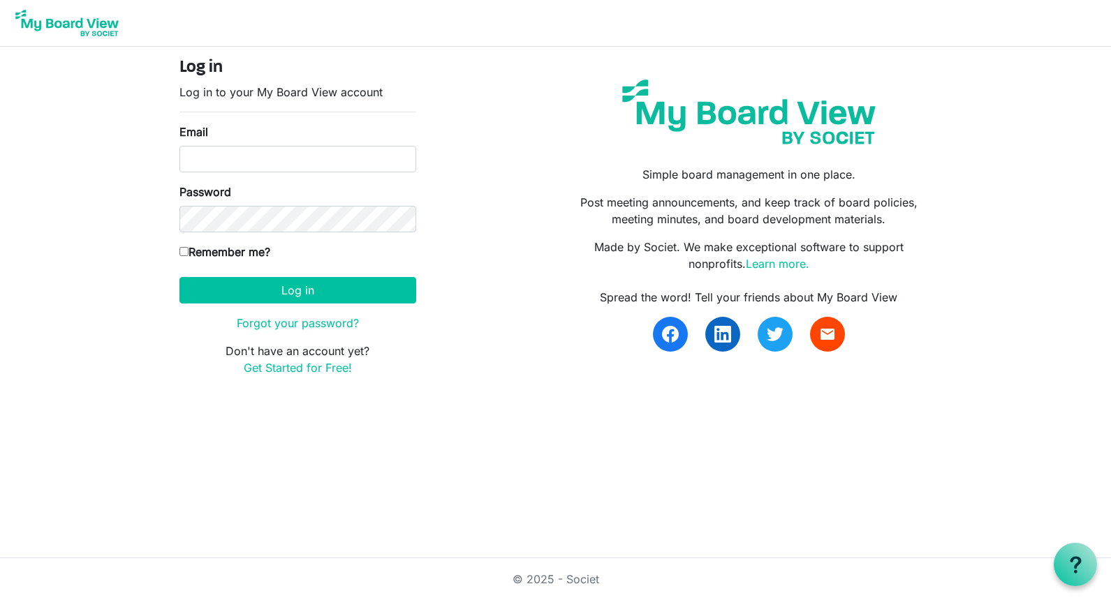  Describe the element at coordinates (748, 211) in the screenshot. I see `p: Post meeting announcements, and keep track of board policies, meeting minutes, and board developm...` at that location.